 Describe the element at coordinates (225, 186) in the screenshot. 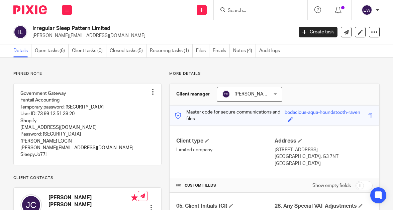

I see `h4: CUSTOM FIELDS` at that location.